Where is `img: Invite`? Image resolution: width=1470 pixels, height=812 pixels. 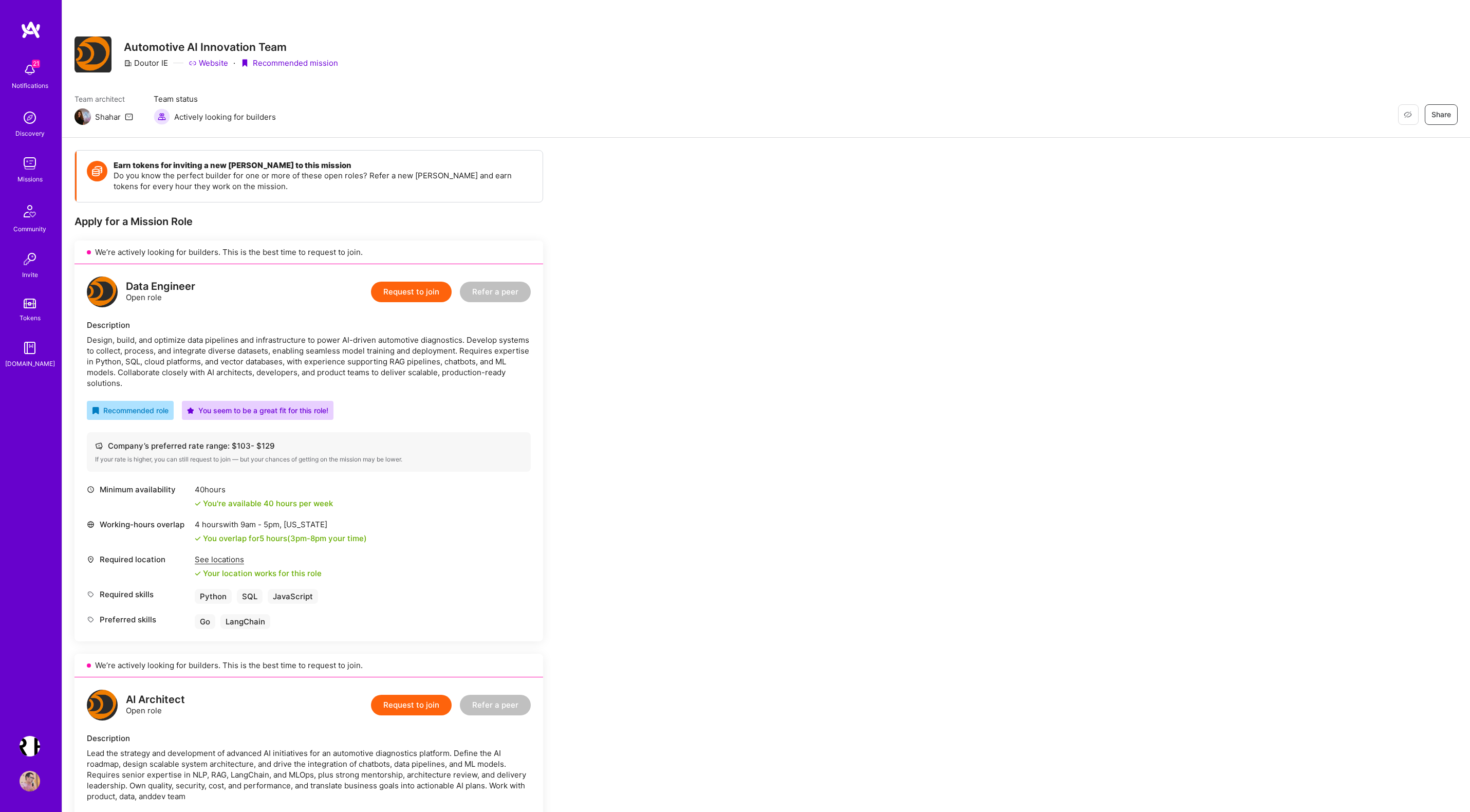
img: Invite is located at coordinates (30, 259).